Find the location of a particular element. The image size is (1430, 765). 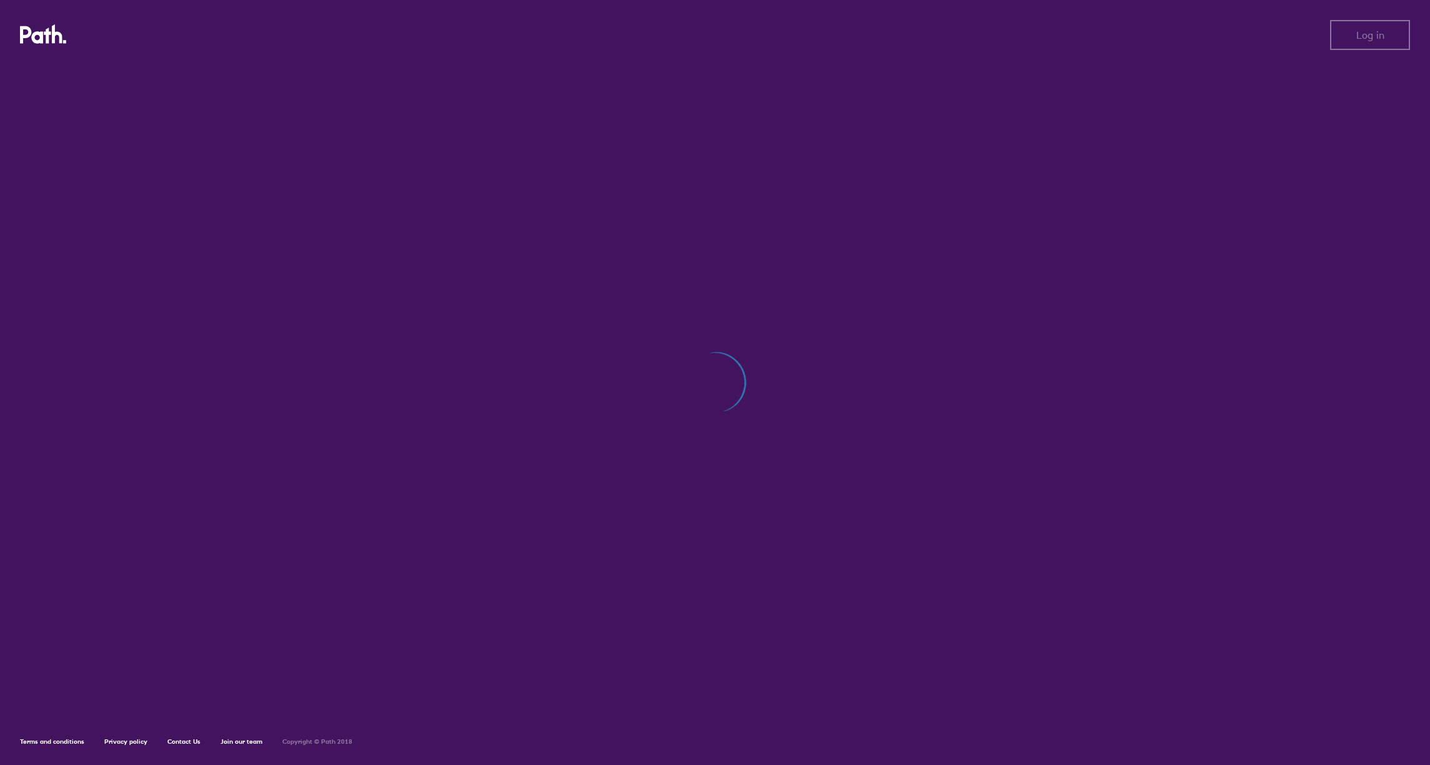

span: Log in is located at coordinates (1370, 35).